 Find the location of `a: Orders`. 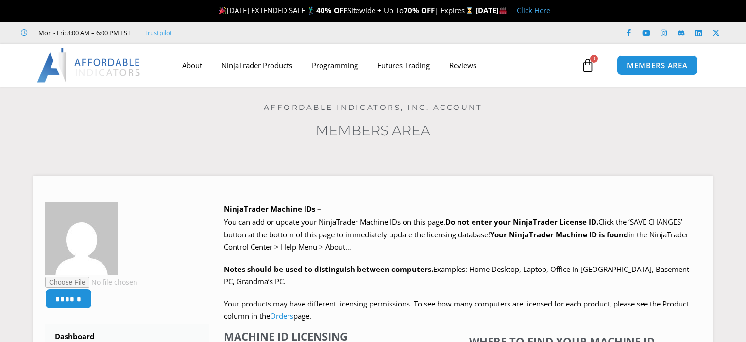

a: Orders is located at coordinates (282, 315).